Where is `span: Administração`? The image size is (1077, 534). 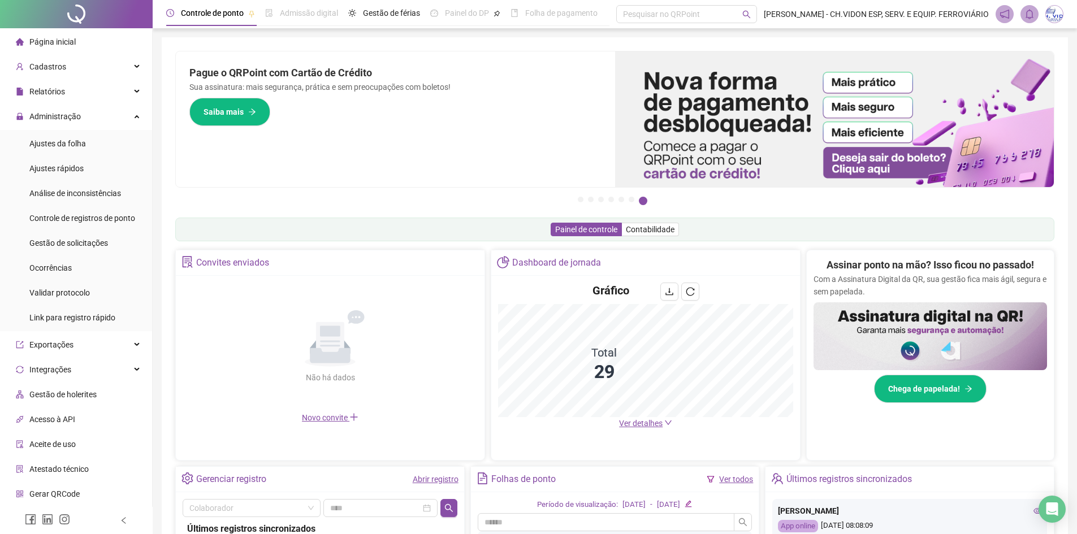
span: Administração is located at coordinates (55, 117).